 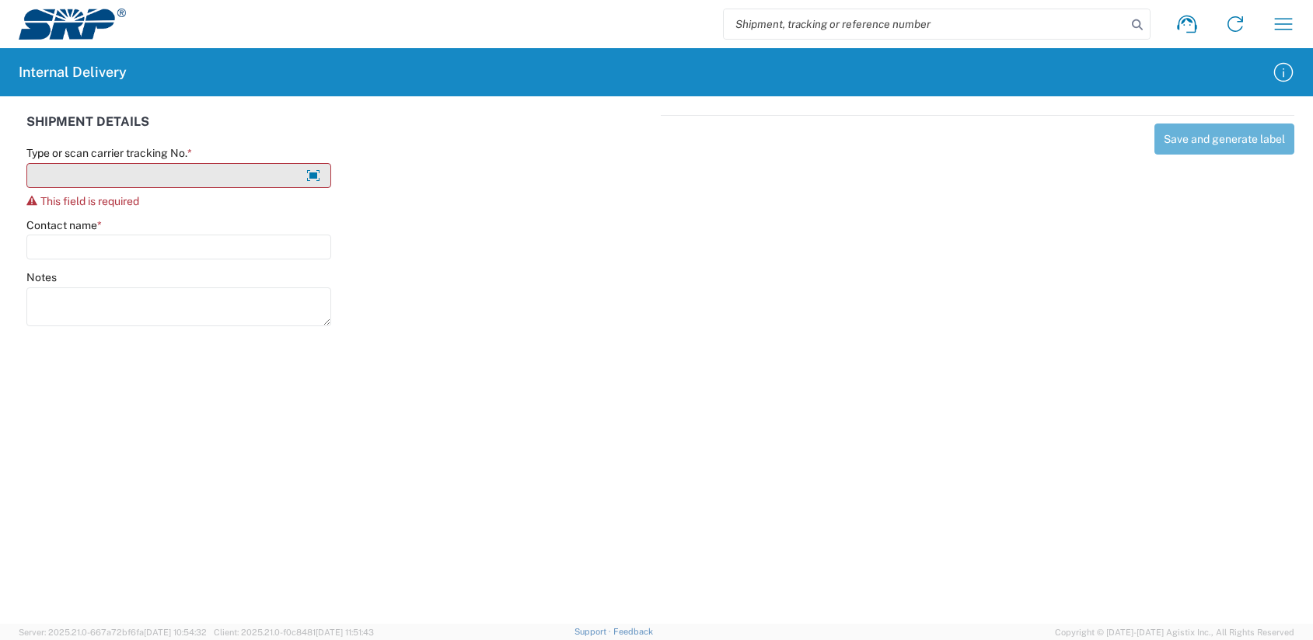 What do you see at coordinates (294, 633) in the screenshot?
I see `span: Client: 2025.21.0-f0c8481` at bounding box center [294, 633].